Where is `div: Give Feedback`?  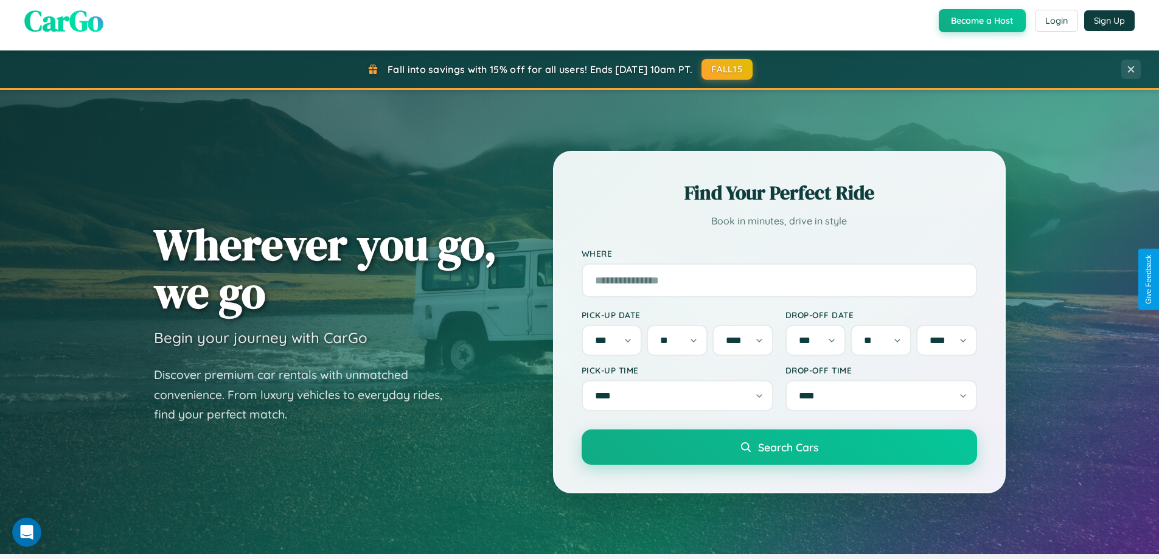 div: Give Feedback is located at coordinates (1149, 279).